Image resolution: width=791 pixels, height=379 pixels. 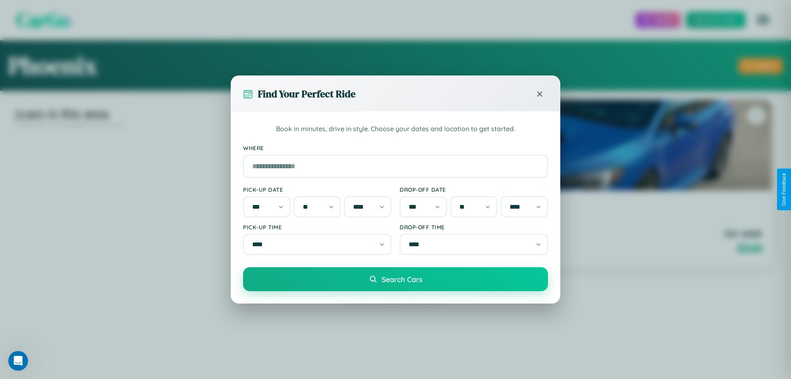 I want to click on label: Pick-up Time, so click(x=317, y=227).